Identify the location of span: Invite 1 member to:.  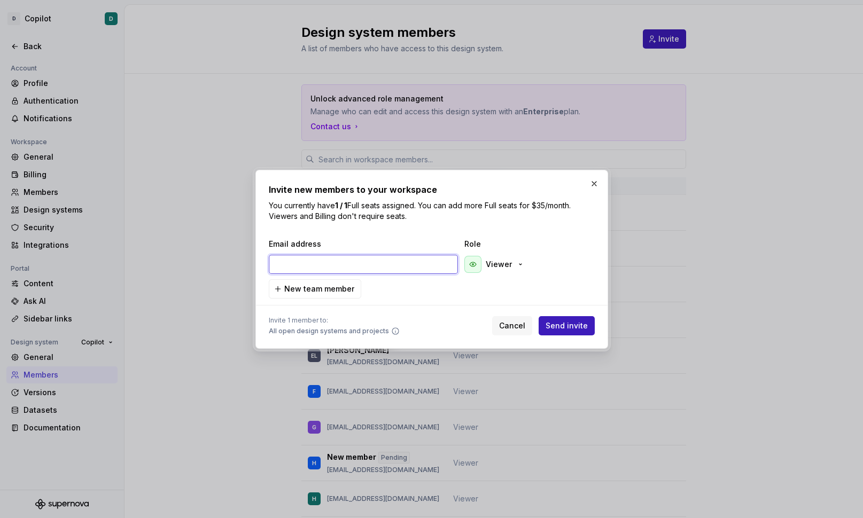
(334, 321).